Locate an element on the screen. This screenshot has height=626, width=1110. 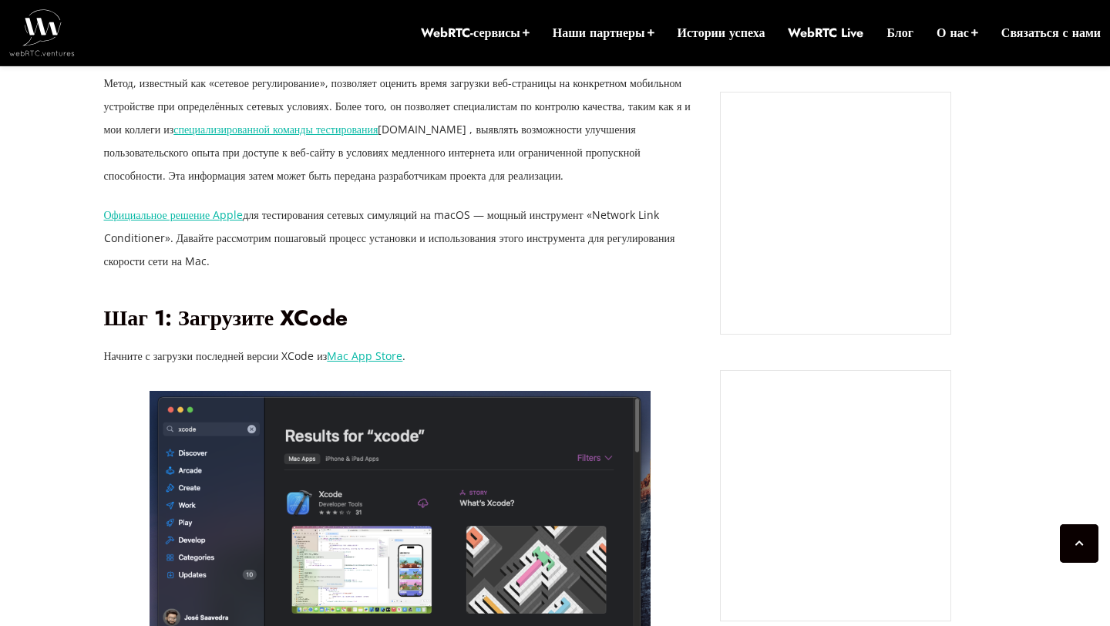
font: Шаг 1: Загрузите XCode is located at coordinates (226, 318).